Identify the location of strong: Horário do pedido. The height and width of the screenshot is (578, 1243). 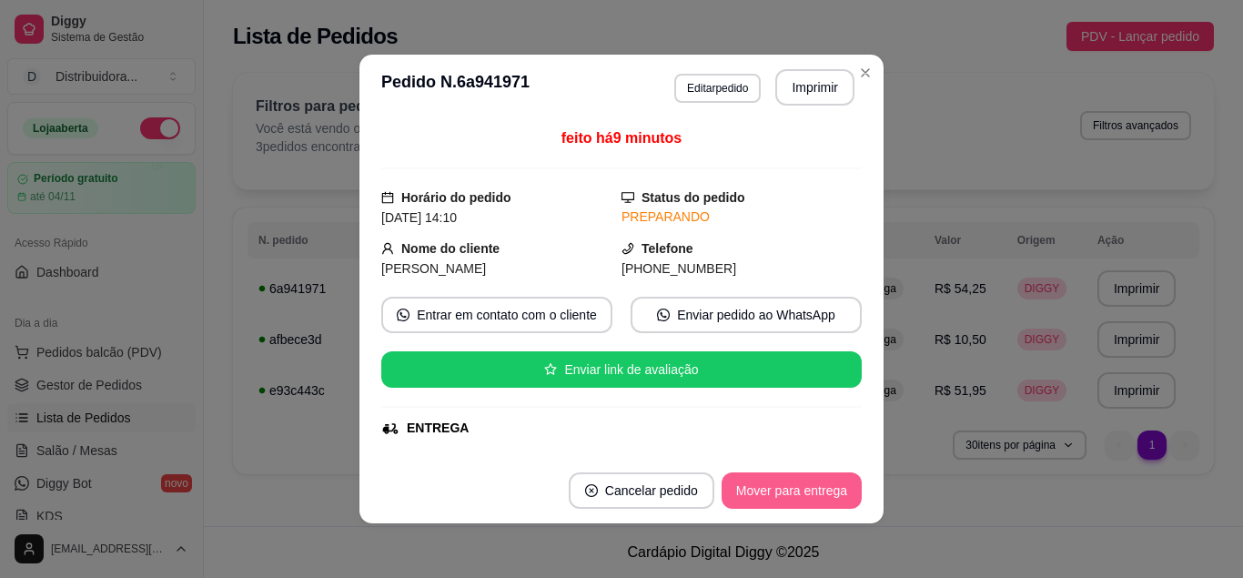
(456, 198).